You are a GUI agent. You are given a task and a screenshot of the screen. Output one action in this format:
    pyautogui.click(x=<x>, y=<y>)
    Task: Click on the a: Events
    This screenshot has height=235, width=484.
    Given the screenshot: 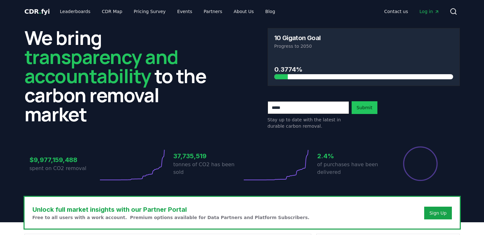 What is the action you would take?
    pyautogui.click(x=185, y=11)
    